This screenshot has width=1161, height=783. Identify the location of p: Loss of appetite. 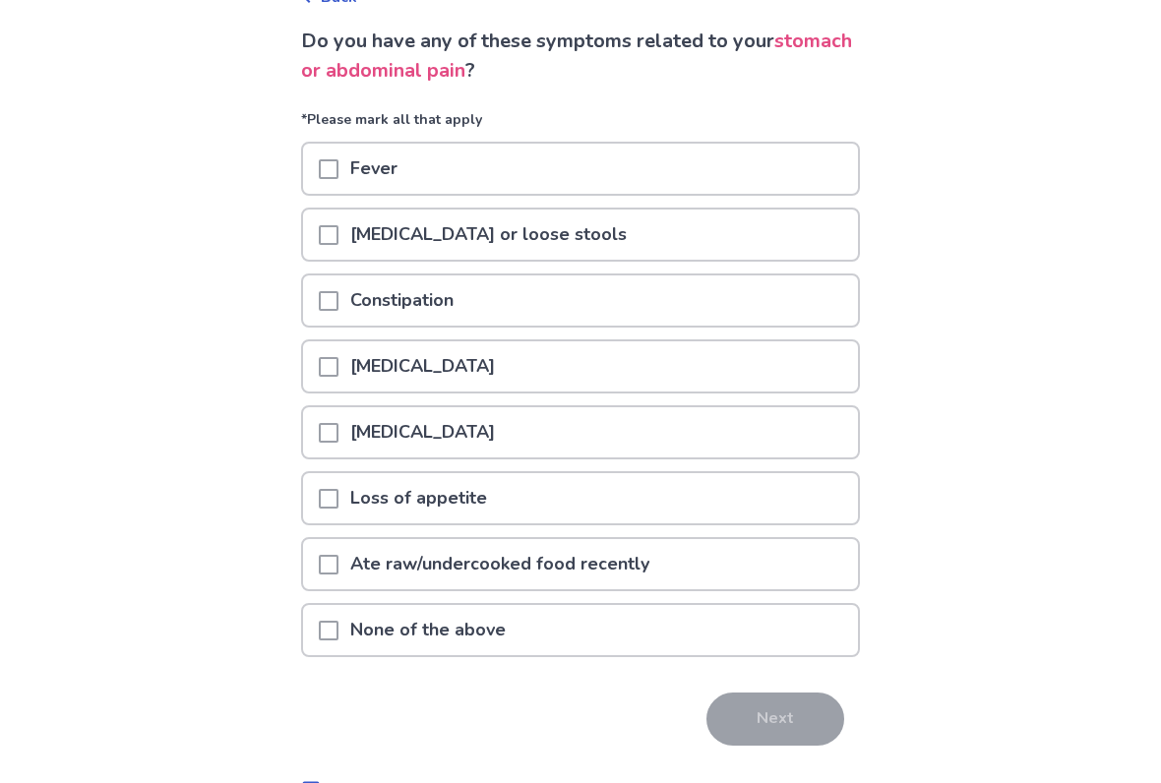
(418, 498).